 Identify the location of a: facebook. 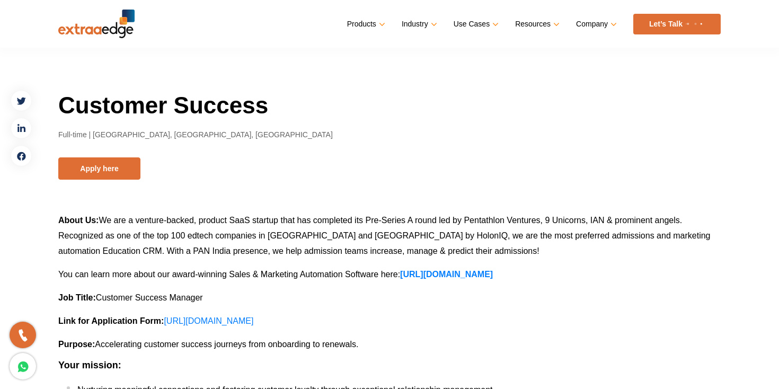
(21, 156).